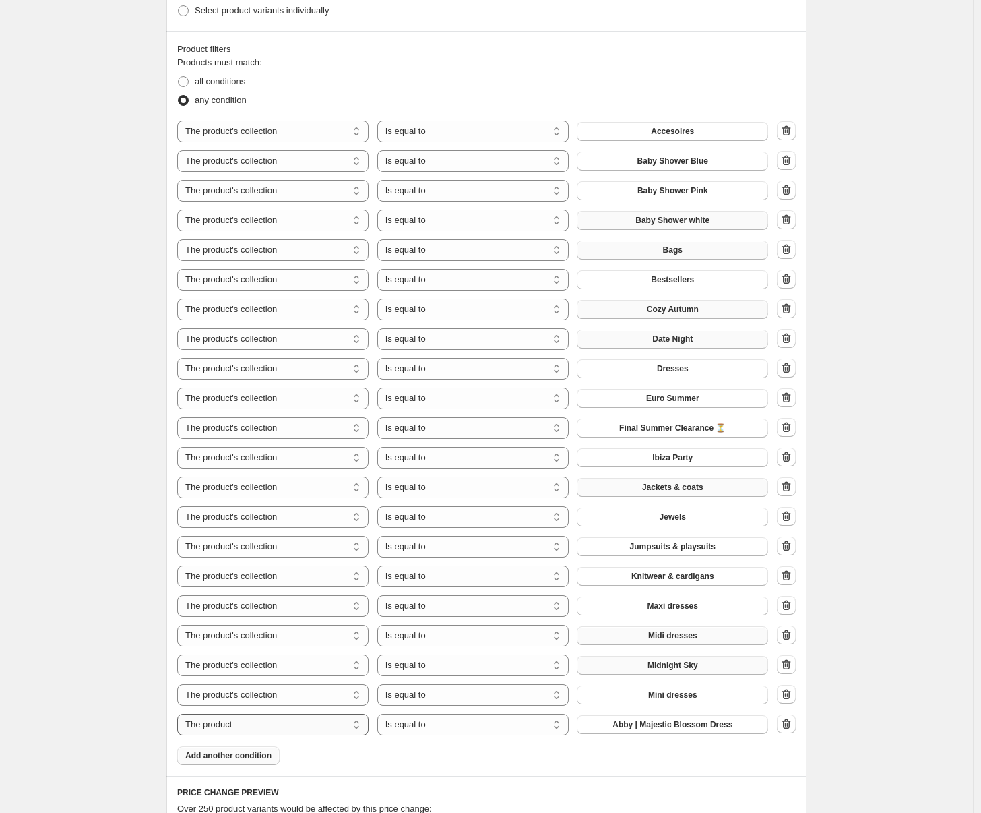 The width and height of the screenshot is (981, 813). I want to click on span: Jewels, so click(673, 517).